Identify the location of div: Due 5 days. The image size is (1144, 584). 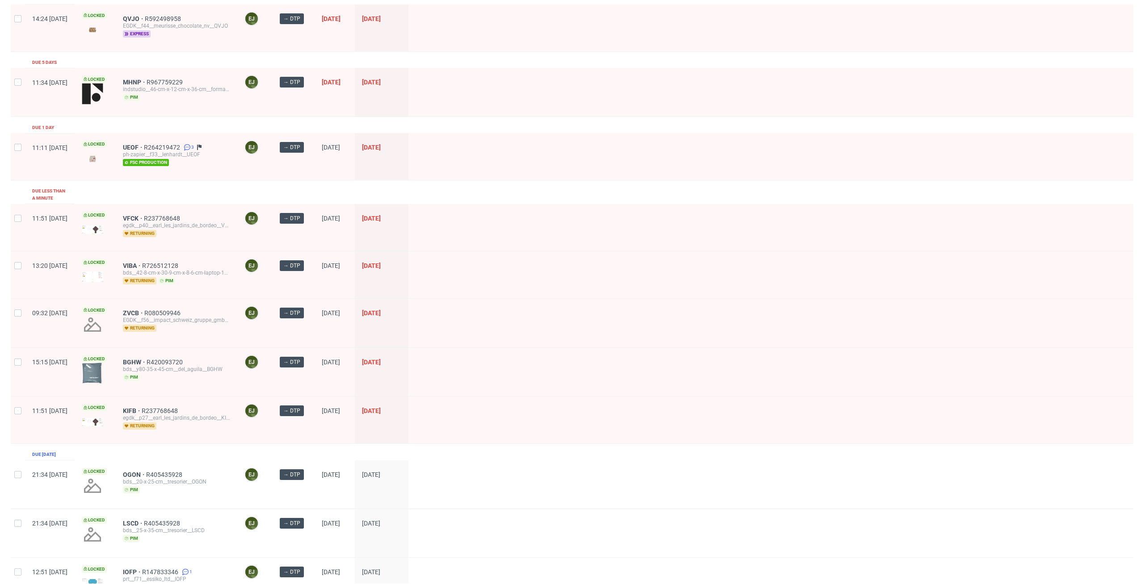
(44, 63).